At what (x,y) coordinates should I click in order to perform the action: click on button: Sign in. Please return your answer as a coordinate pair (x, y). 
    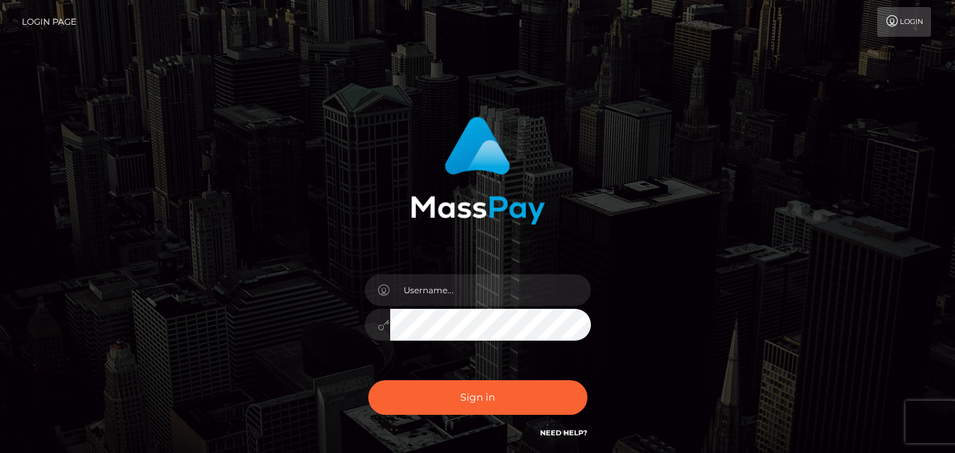
    Looking at the image, I should click on (478, 397).